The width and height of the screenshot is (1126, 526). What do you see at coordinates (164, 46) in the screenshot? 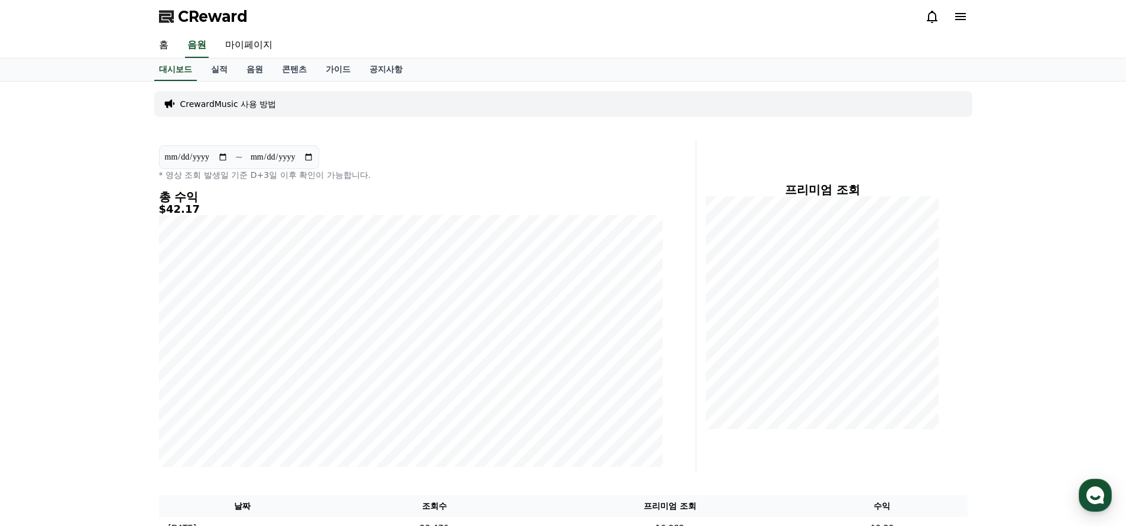
I see `a: 홈` at bounding box center [164, 46].